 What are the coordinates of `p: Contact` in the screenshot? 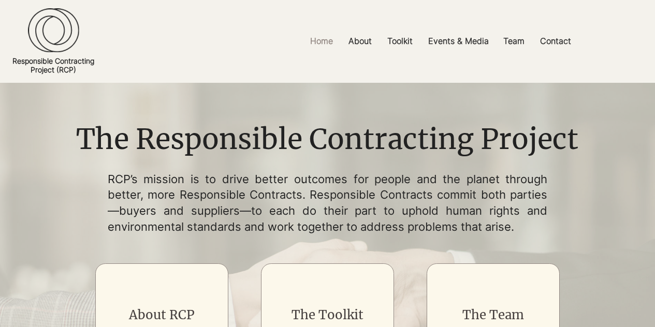 It's located at (556, 41).